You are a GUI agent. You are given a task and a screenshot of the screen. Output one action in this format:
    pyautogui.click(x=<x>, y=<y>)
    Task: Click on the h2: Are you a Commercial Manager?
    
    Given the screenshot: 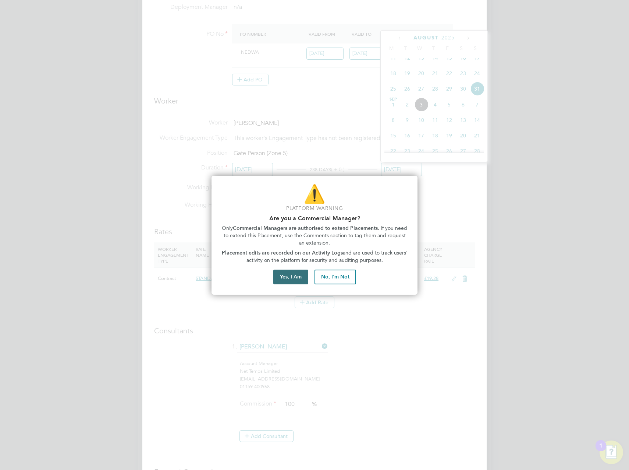 What is the action you would take?
    pyautogui.click(x=315, y=218)
    